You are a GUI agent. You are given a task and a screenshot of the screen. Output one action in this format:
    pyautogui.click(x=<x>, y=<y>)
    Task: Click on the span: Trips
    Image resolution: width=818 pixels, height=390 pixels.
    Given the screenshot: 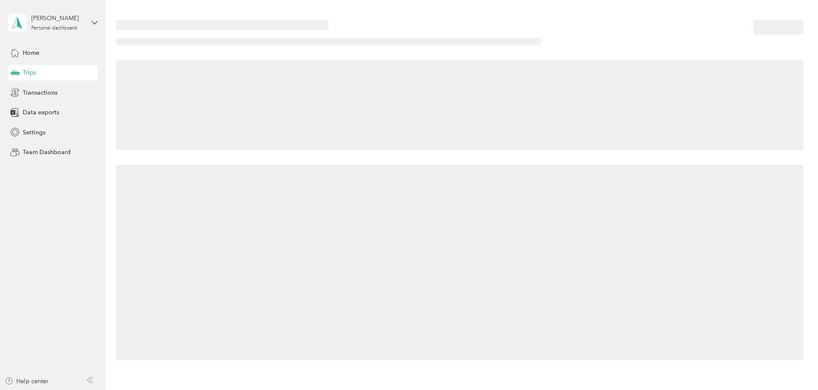 What is the action you would take?
    pyautogui.click(x=29, y=72)
    